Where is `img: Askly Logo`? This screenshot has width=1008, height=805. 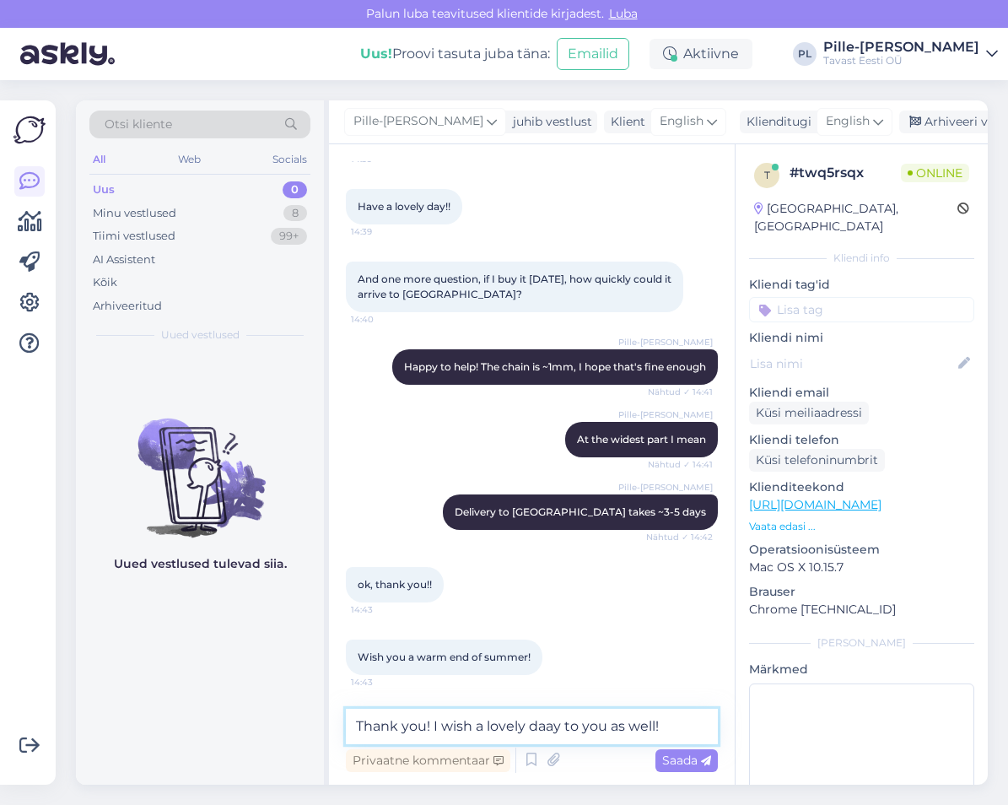 img: Askly Logo is located at coordinates (30, 130).